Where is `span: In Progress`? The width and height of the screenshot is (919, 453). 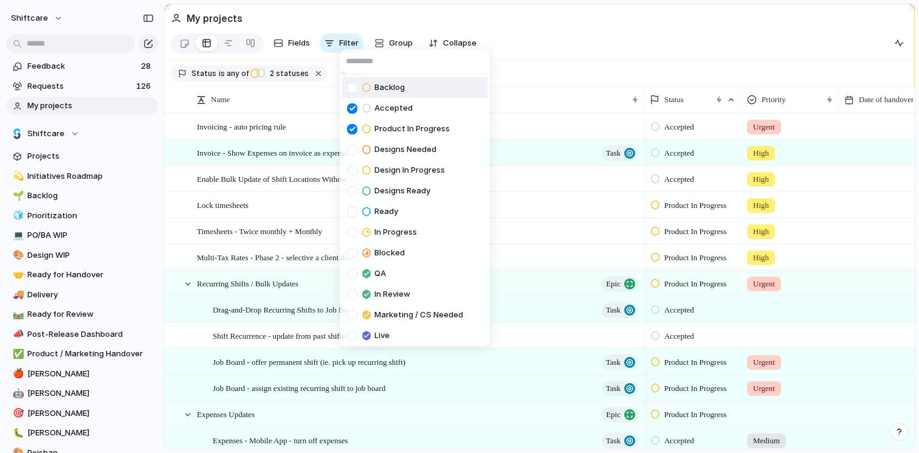
span: In Progress is located at coordinates (396, 232).